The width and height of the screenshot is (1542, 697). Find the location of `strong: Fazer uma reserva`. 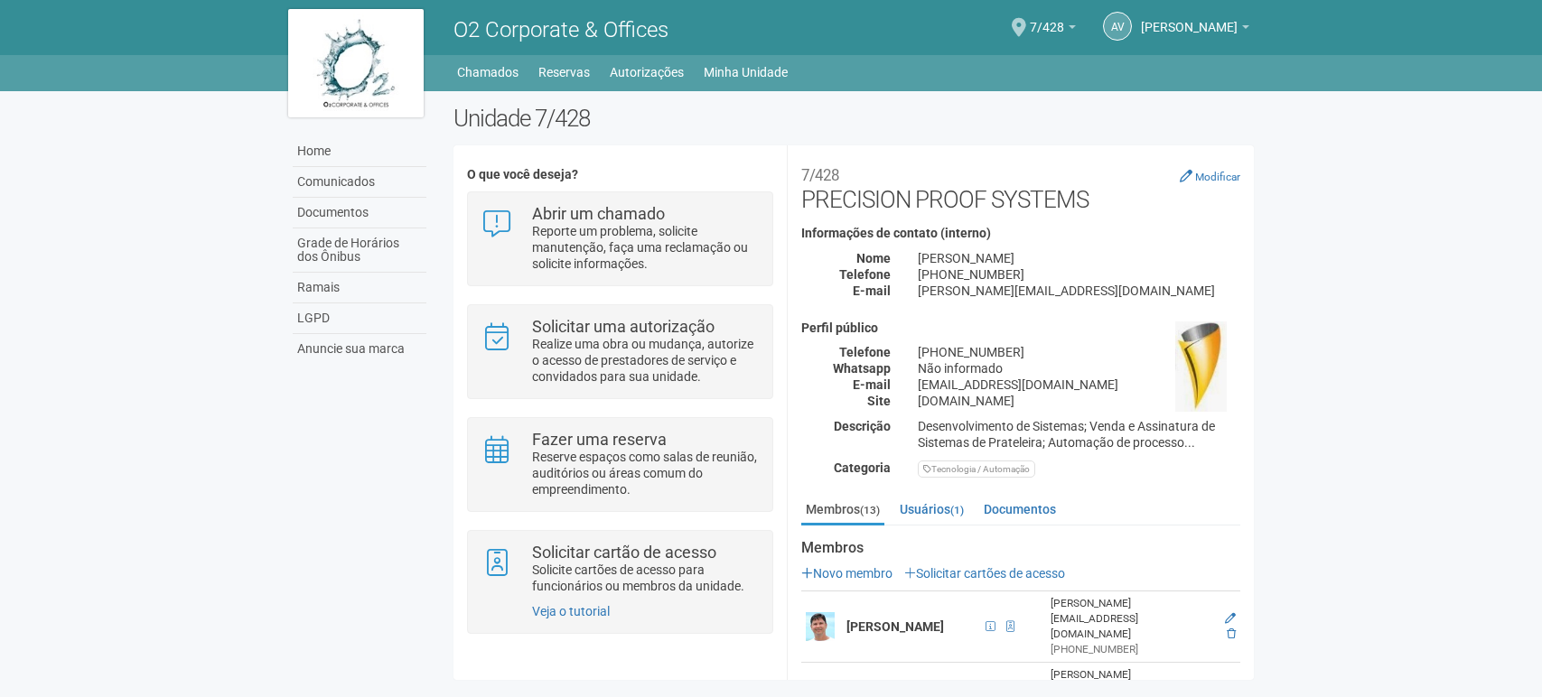

strong: Fazer uma reserva is located at coordinates (599, 439).